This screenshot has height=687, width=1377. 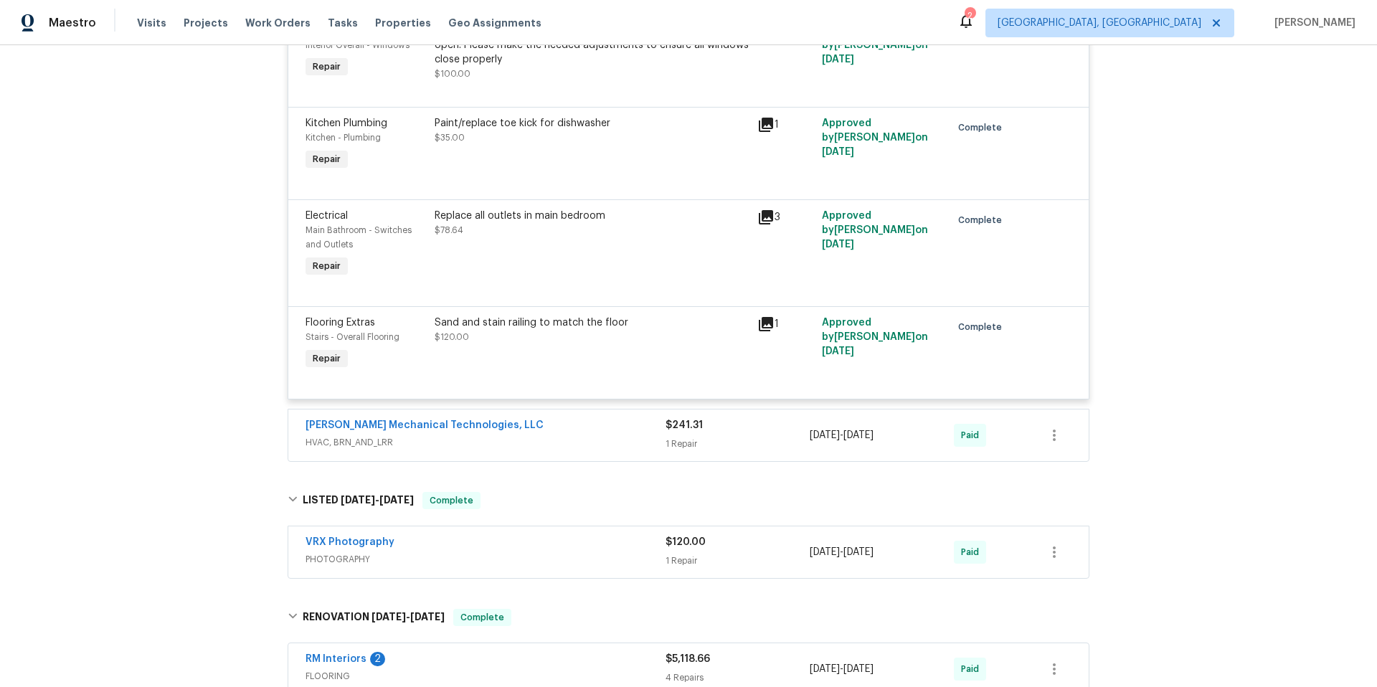 What do you see at coordinates (688, 659) in the screenshot?
I see `span: $5,118.66` at bounding box center [688, 659].